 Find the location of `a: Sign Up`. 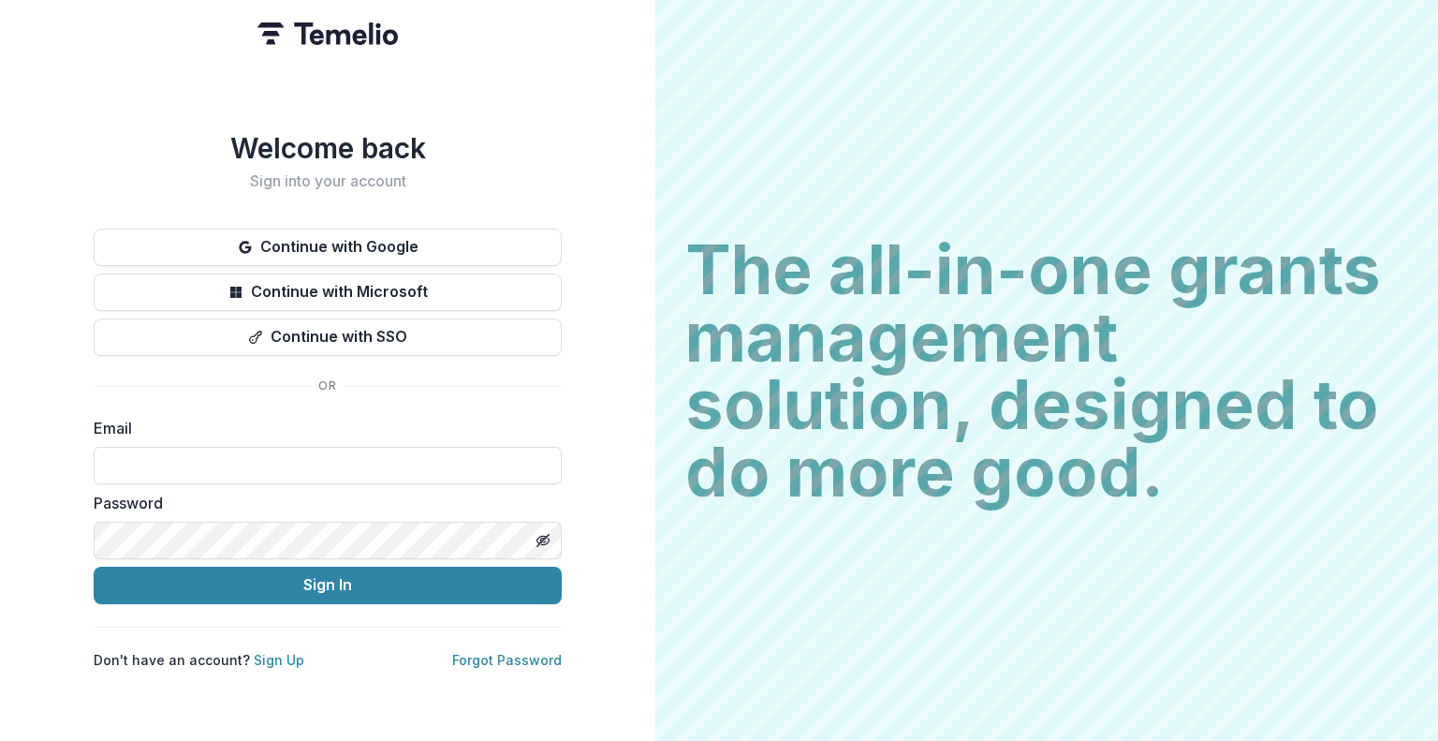

a: Sign Up is located at coordinates (279, 659).